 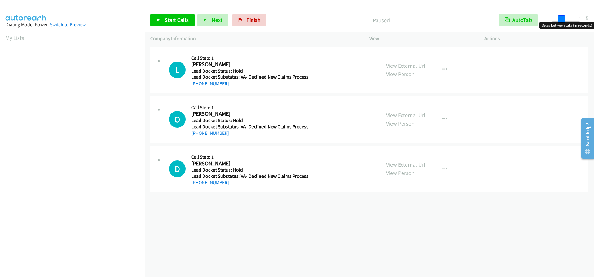 I want to click on span: Finish, so click(x=253, y=20).